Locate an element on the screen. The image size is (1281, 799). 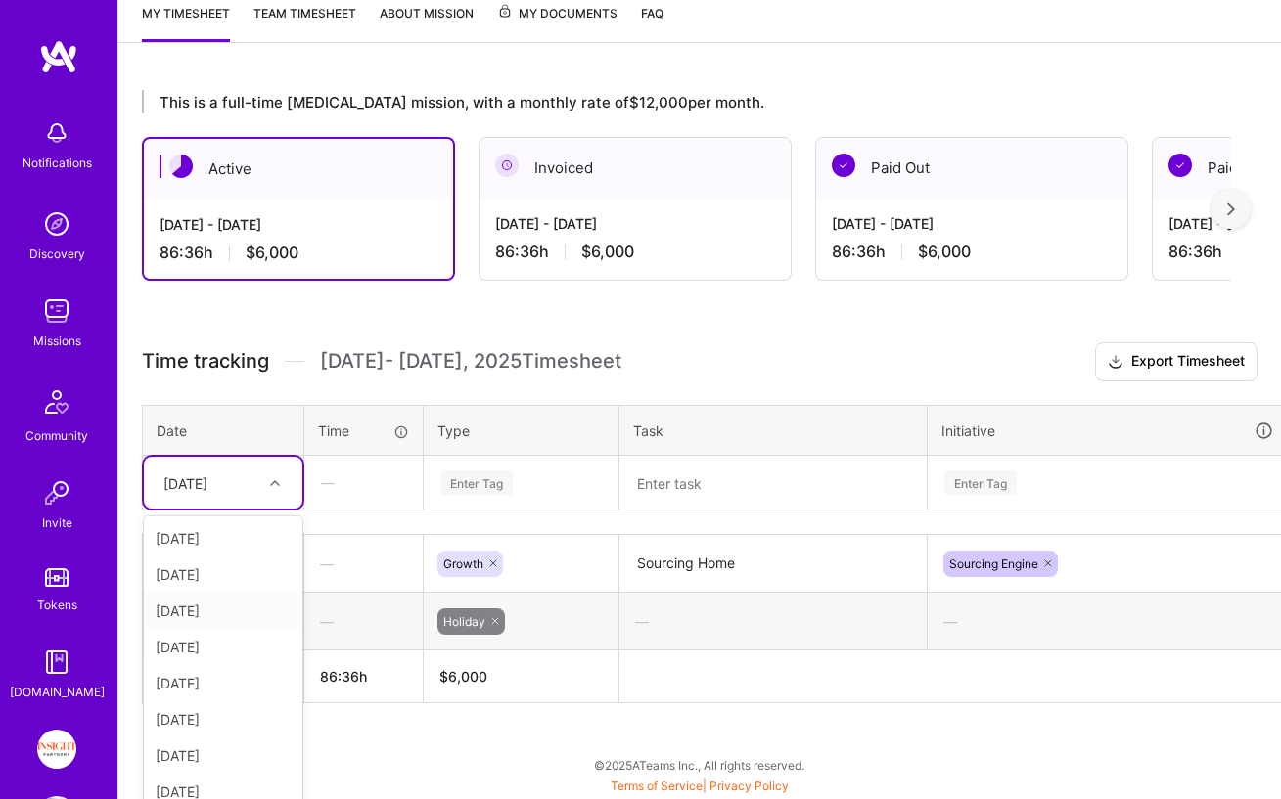
img: discovery is located at coordinates (57, 224).